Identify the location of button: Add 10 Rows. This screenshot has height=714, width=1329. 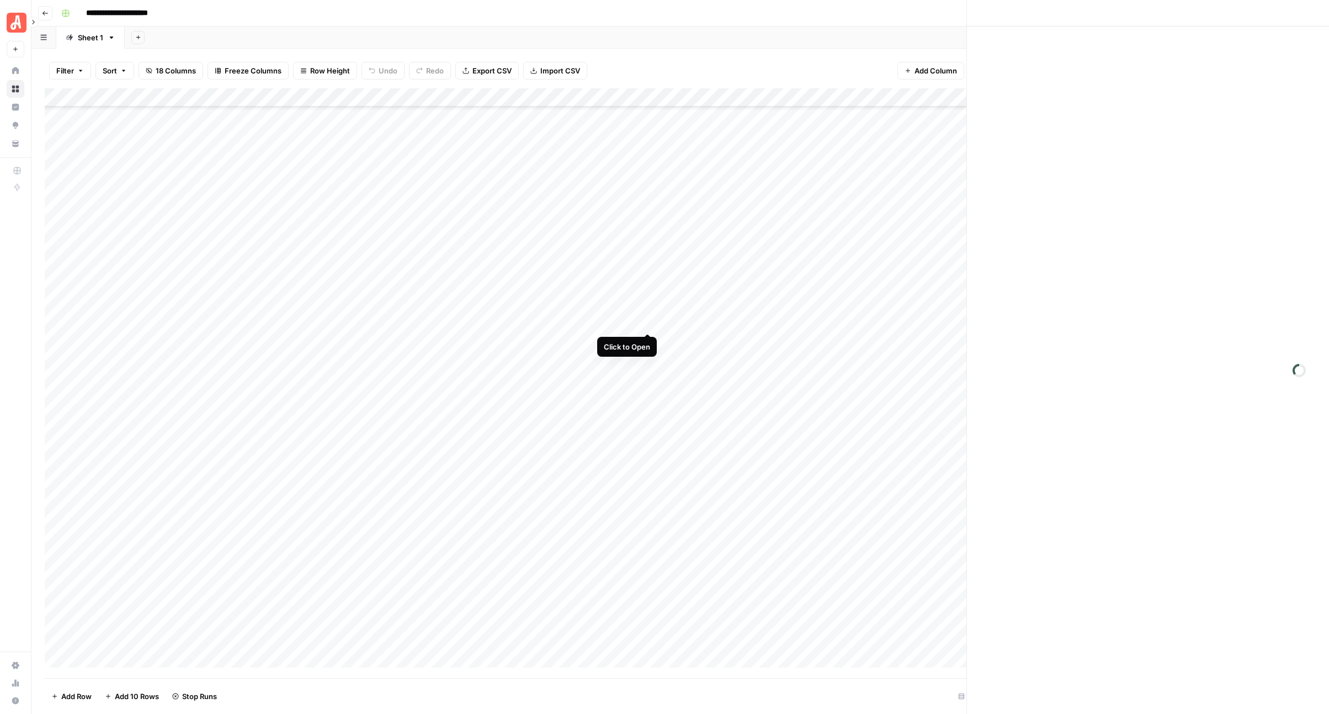
(132, 696).